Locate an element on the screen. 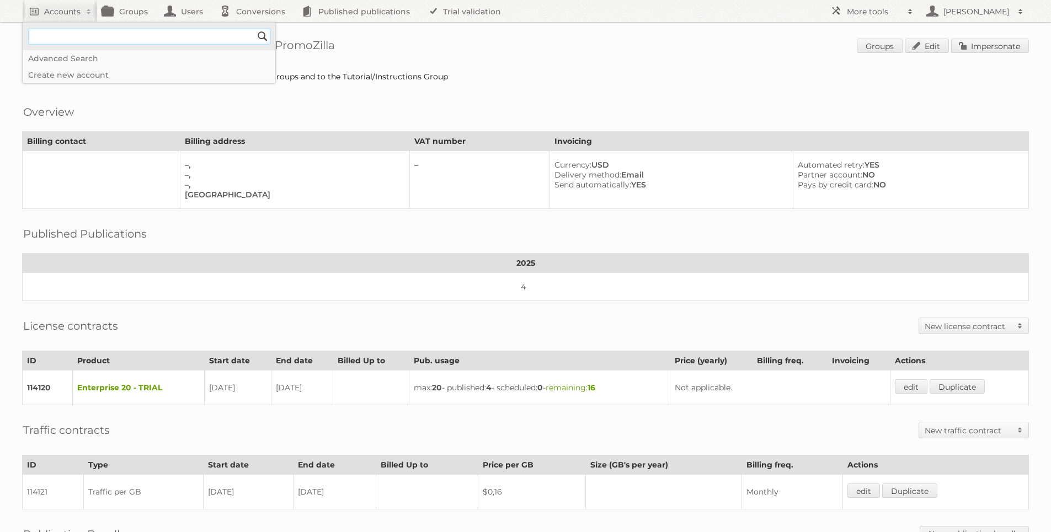  strong: 0 is located at coordinates (540, 388).